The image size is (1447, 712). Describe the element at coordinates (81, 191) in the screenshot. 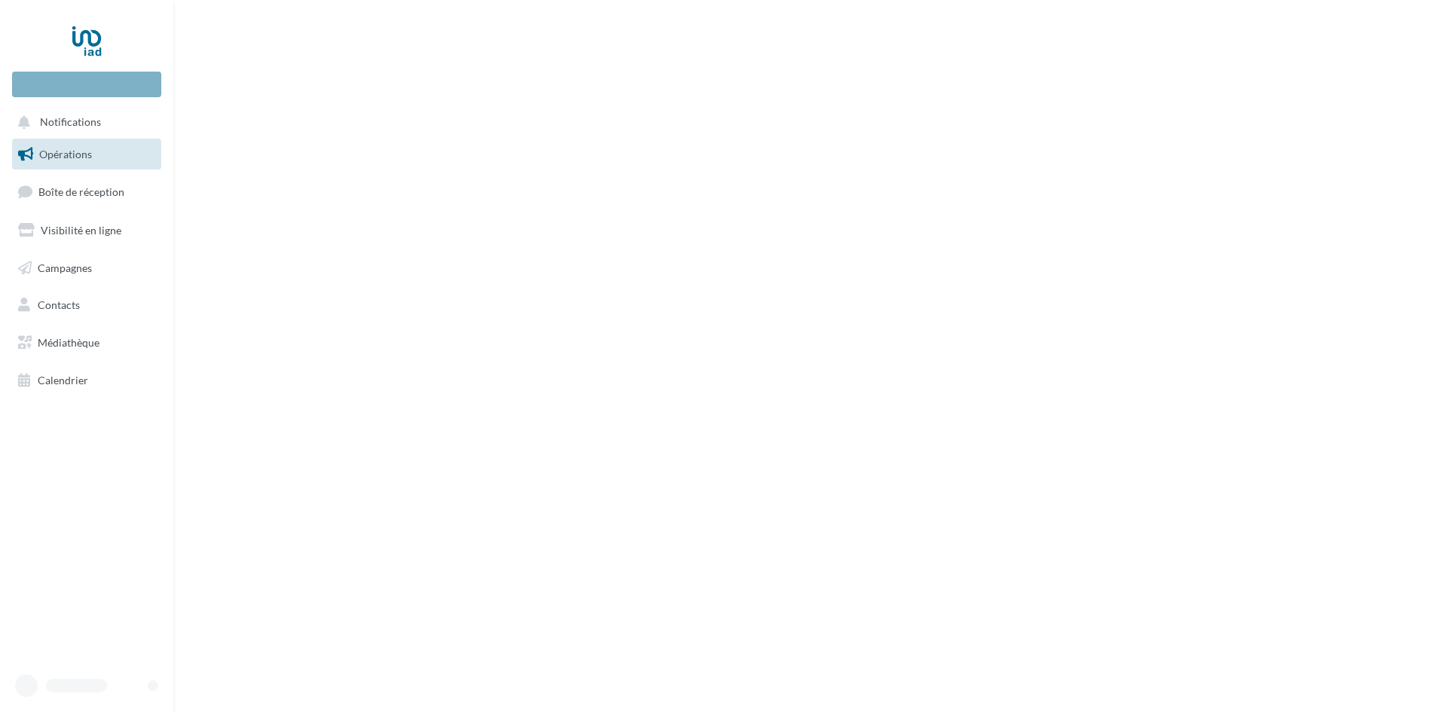

I see `span: Boîte de réception` at that location.